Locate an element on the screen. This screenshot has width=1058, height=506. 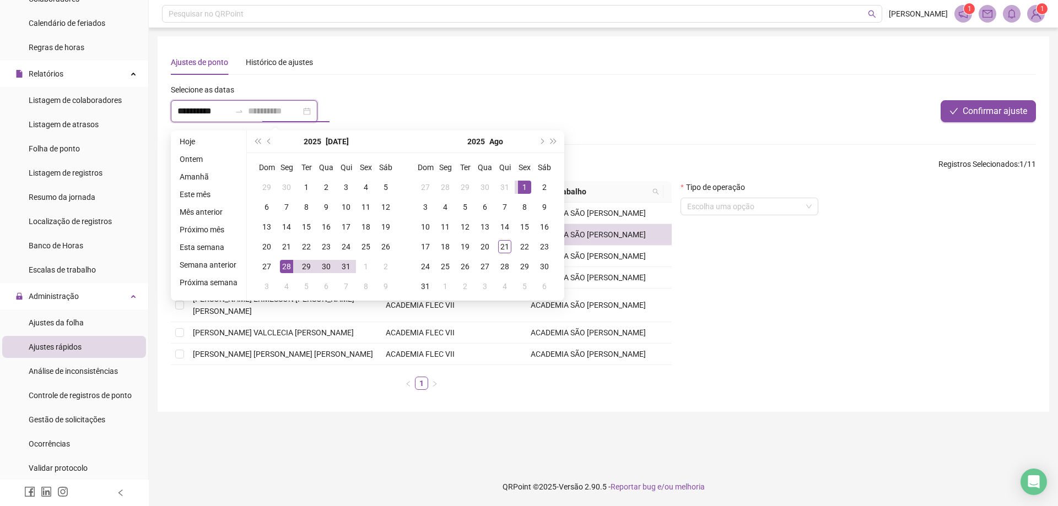
span: Confirmar ajuste is located at coordinates (995, 111).